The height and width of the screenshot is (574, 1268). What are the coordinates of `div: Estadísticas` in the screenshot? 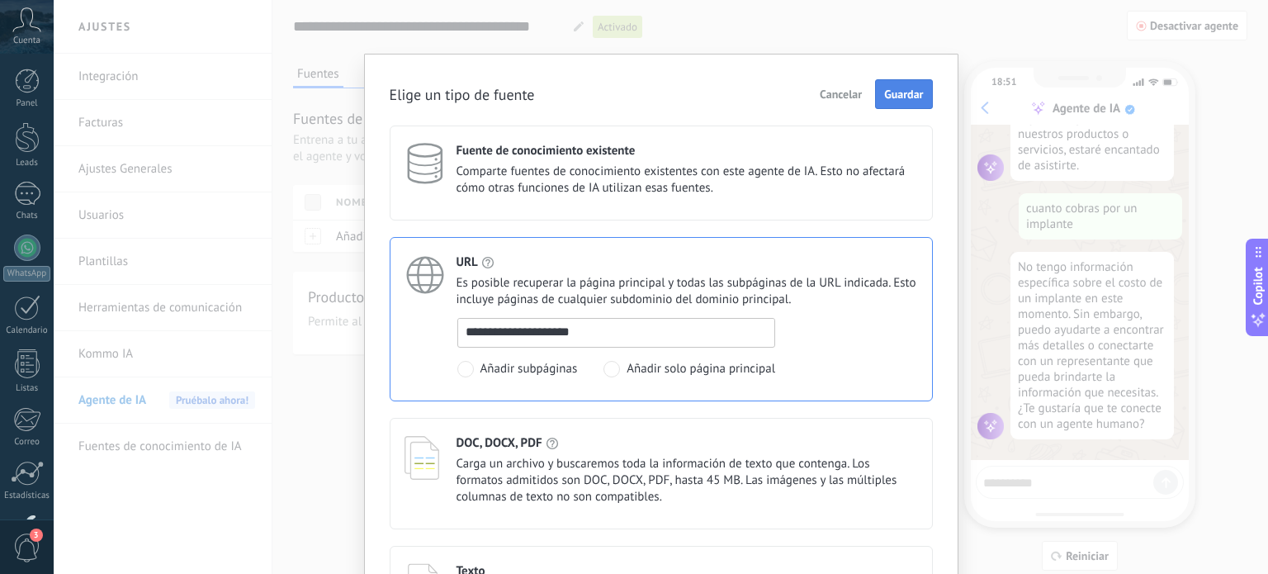 It's located at (27, 495).